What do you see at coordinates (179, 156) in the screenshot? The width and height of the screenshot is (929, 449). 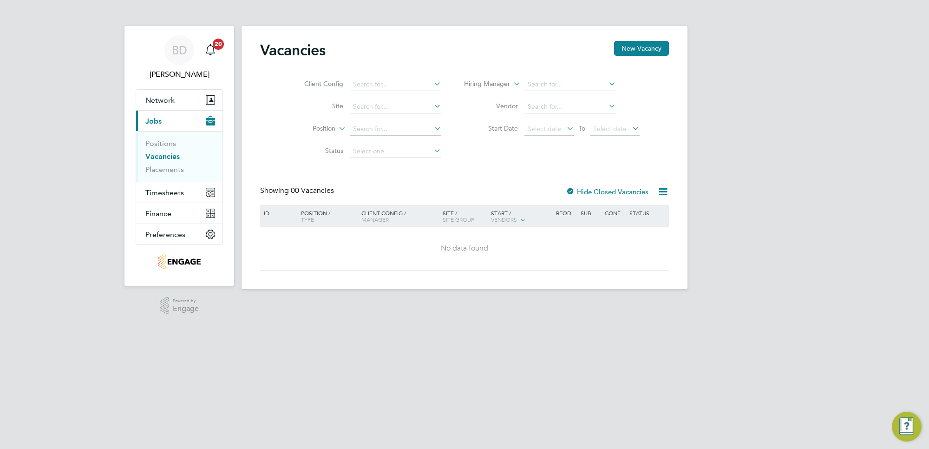 I see `nav: Main navigation` at bounding box center [179, 156].